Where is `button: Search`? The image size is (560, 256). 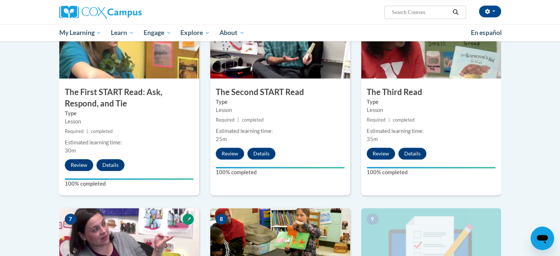 button: Search is located at coordinates (456, 12).